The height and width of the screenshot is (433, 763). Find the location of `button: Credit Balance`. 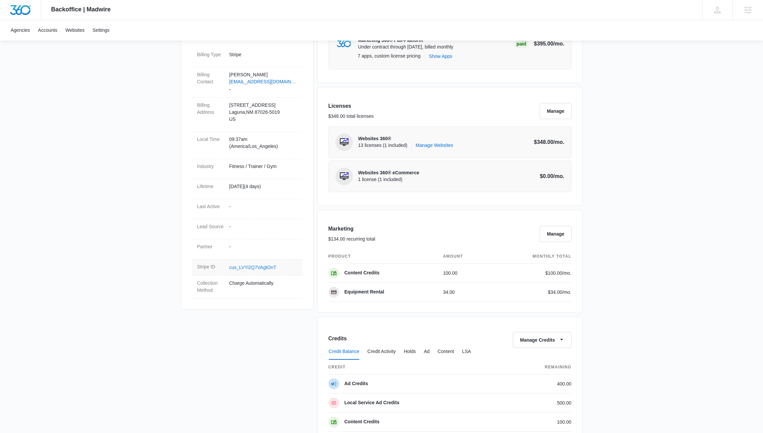

button: Credit Balance is located at coordinates (344, 352).